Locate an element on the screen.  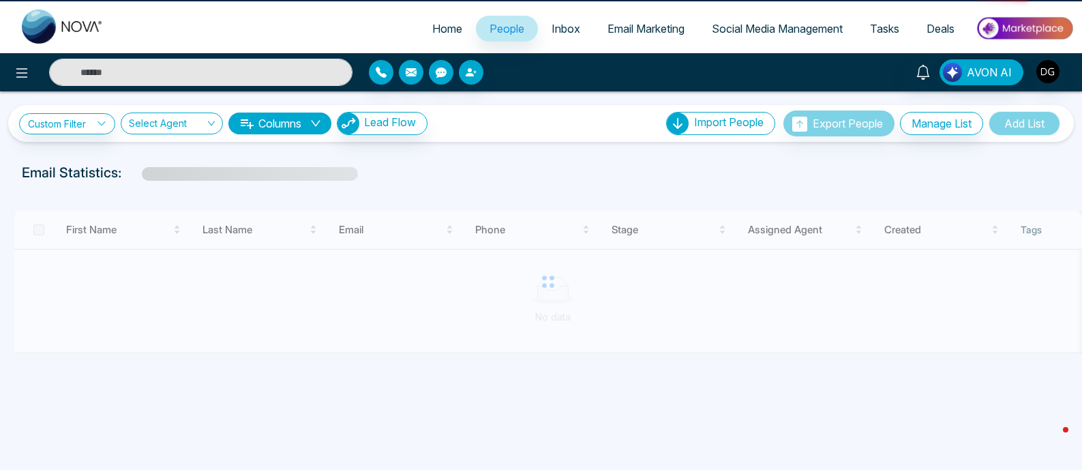
a: Lead FlowLead Flow is located at coordinates (379, 123).